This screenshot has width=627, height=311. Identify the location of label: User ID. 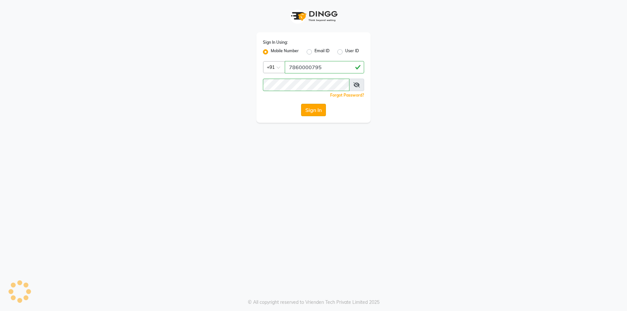
(352, 52).